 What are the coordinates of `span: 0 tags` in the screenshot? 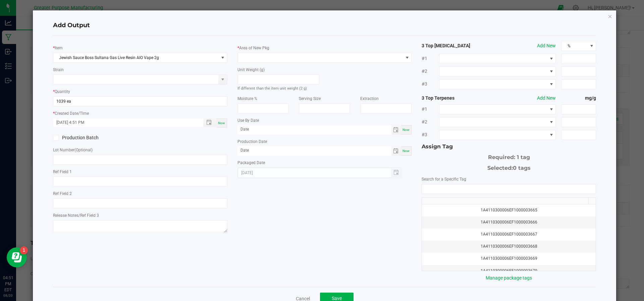 It's located at (522, 168).